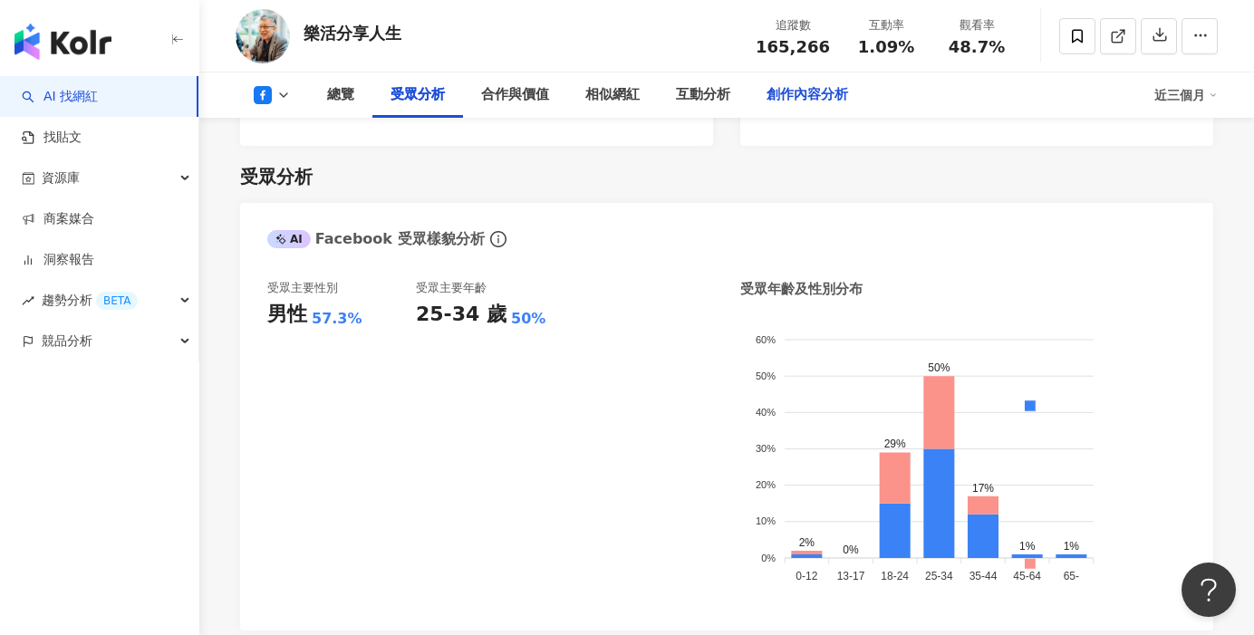 The width and height of the screenshot is (1254, 635). I want to click on tspan: 30%, so click(766, 448).